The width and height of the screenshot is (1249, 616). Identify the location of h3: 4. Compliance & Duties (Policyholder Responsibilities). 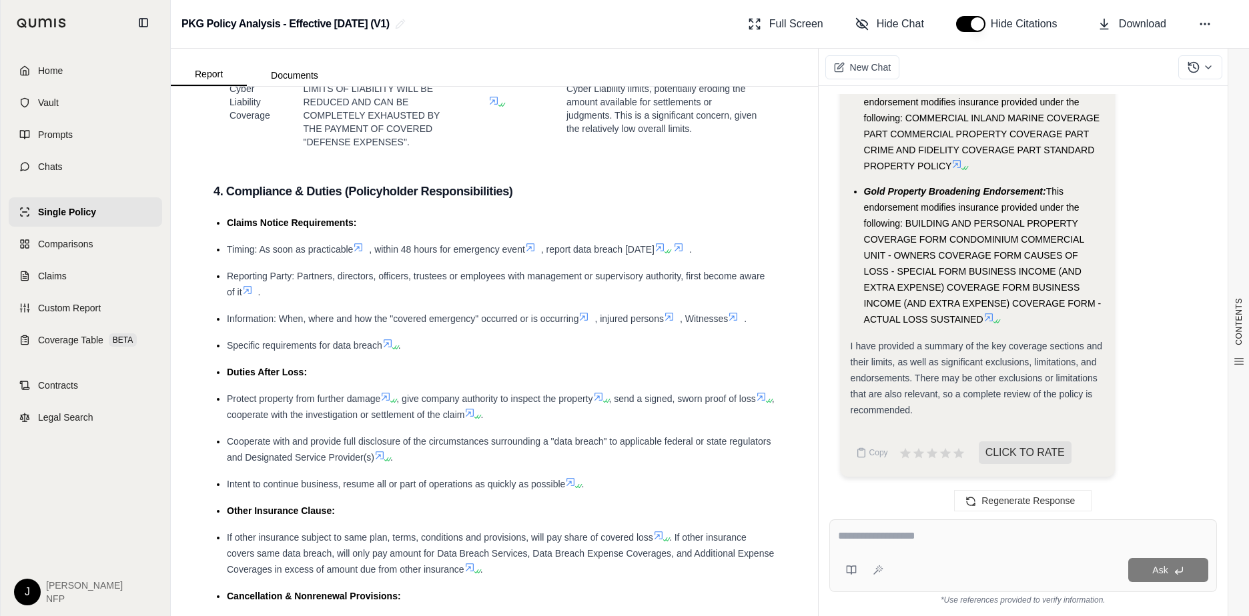
(494, 191).